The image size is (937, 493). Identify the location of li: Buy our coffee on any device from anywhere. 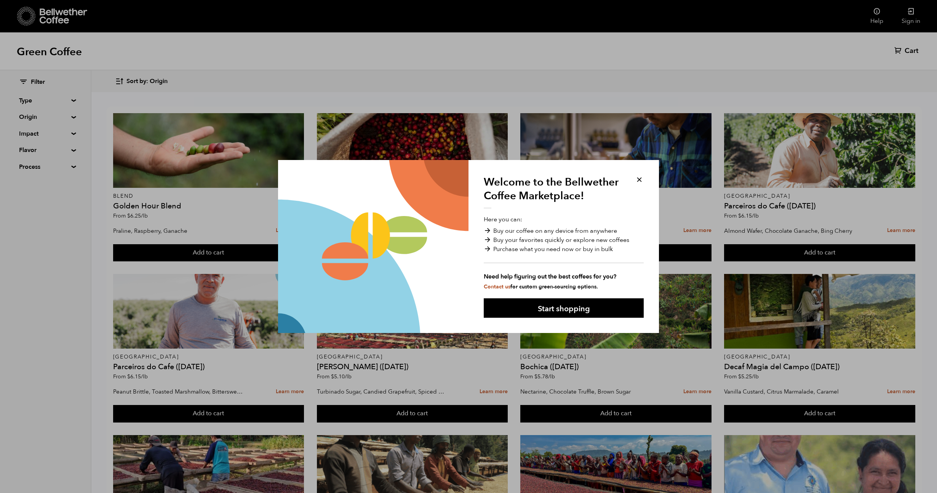
(564, 231).